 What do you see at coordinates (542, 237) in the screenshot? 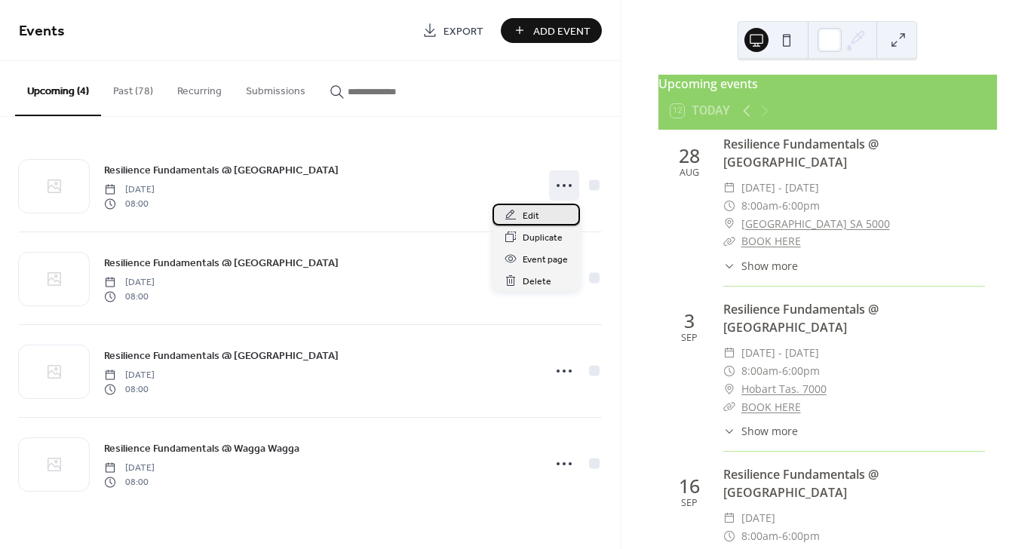
I see `span: Duplicate` at bounding box center [542, 237].